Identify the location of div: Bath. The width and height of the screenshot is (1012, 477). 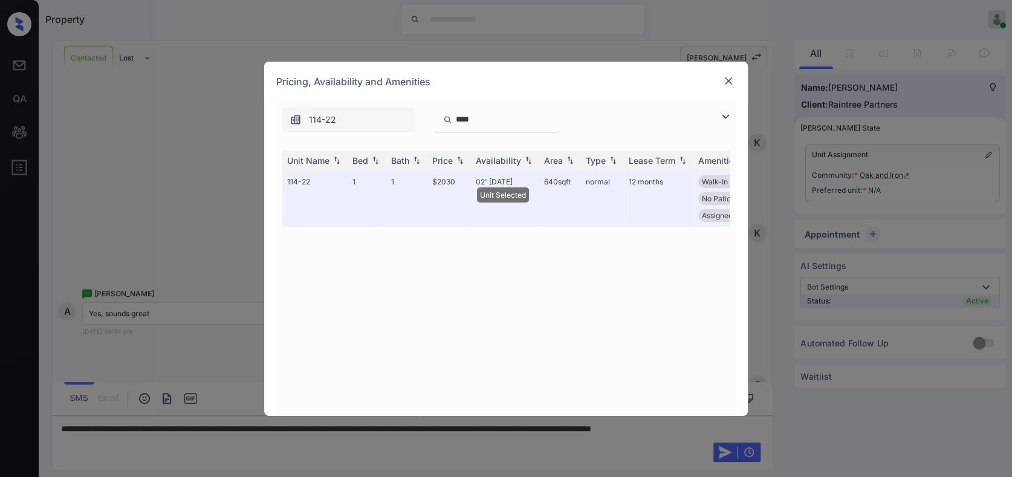
(400, 160).